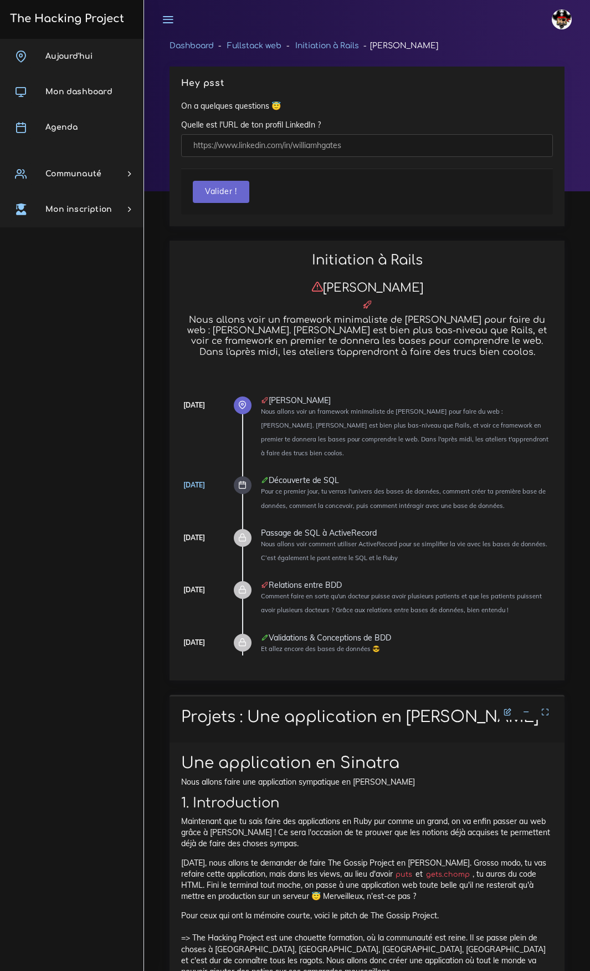 Image resolution: width=590 pixels, height=971 pixels. Describe the element at coordinates (367, 832) in the screenshot. I see `p: Maintenant que tu sais faire des applications en Ruby pur comme un grand, on va enfin passer au w...` at that location.